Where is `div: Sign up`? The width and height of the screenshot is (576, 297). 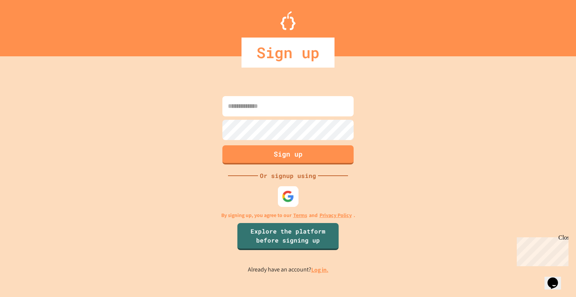
div: Sign up is located at coordinates (288, 53).